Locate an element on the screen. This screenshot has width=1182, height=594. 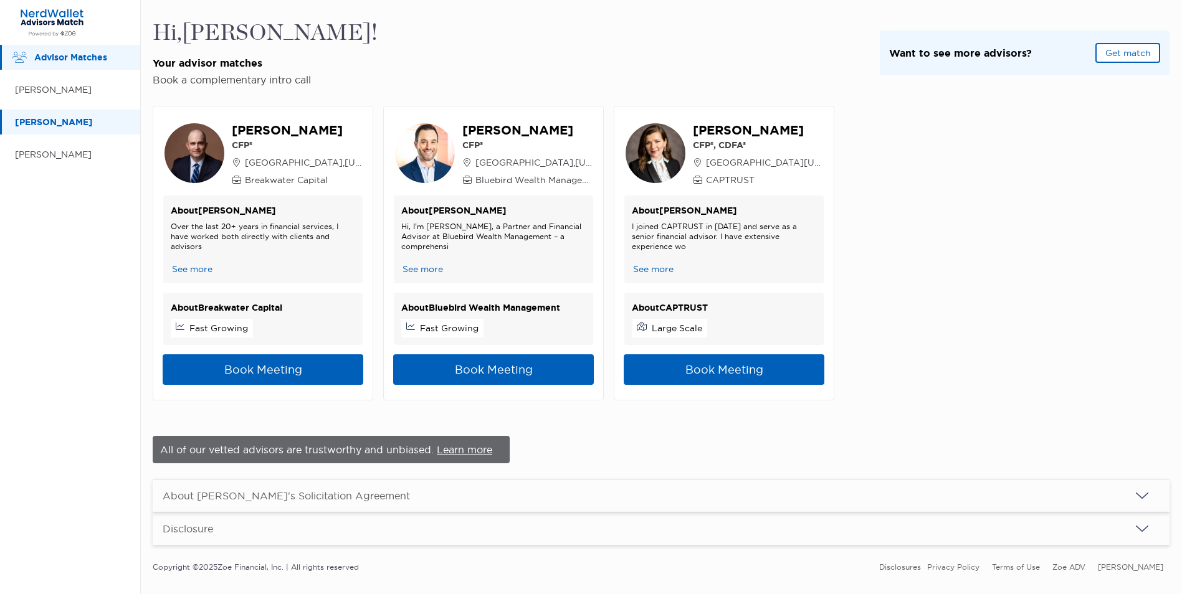
p: Advisor Matches is located at coordinates (81, 57).